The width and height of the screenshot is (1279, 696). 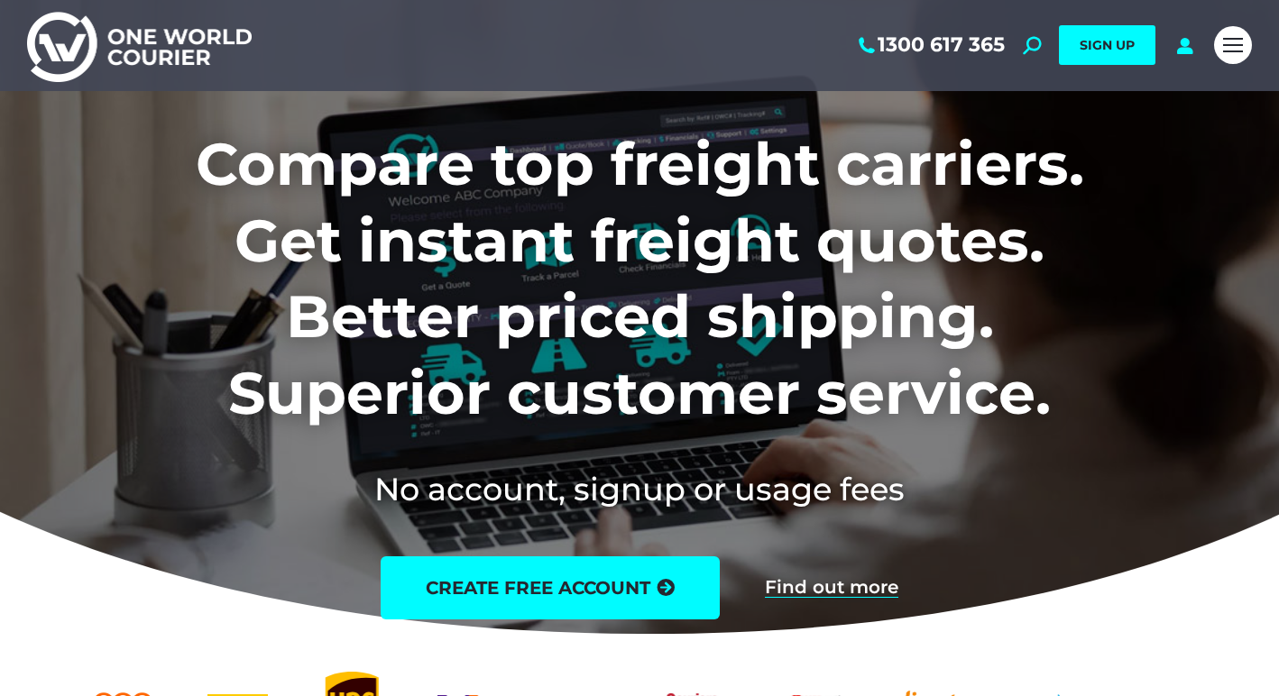 What do you see at coordinates (639, 489) in the screenshot?
I see `h2: No account, signup or usage fees` at bounding box center [639, 489].